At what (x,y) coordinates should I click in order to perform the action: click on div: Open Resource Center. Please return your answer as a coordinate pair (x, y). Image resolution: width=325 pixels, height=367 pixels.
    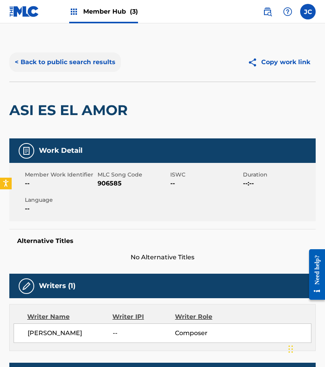
    Looking at the image, I should click on (14, 31).